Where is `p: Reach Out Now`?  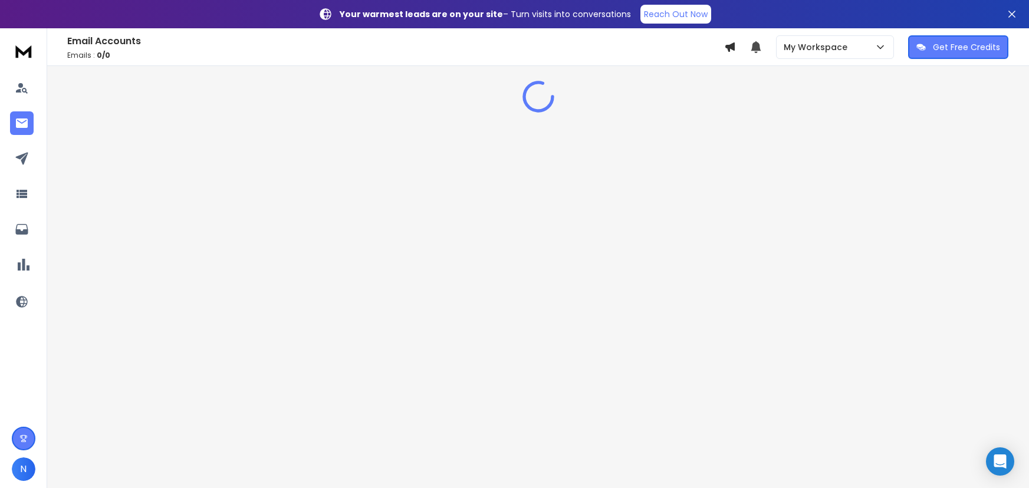
p: Reach Out Now is located at coordinates (676, 14).